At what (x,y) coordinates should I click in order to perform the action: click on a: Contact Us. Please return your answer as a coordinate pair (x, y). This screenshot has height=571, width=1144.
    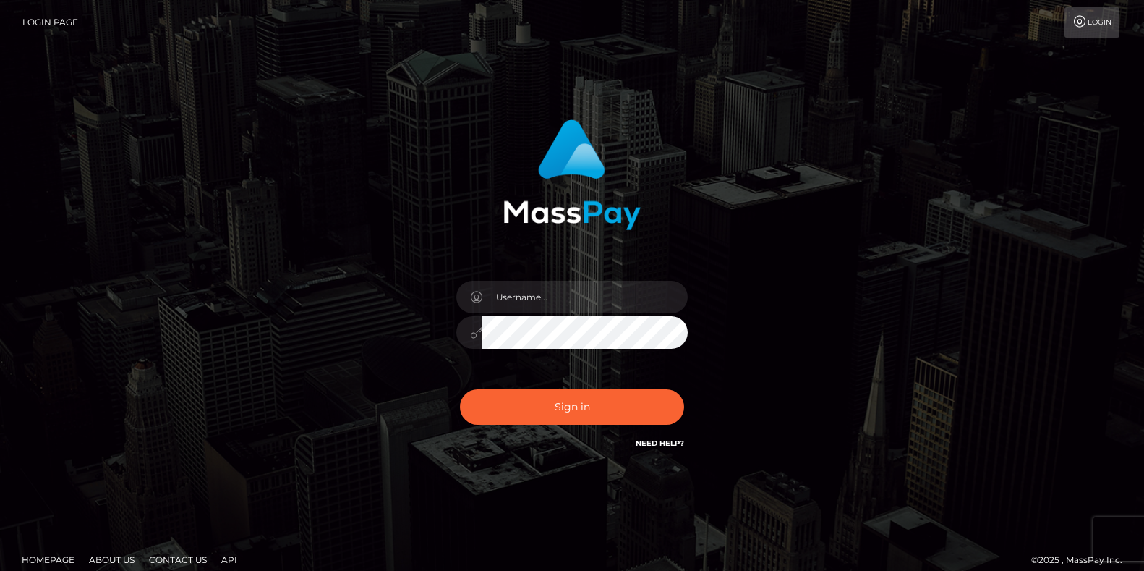
    Looking at the image, I should click on (178, 559).